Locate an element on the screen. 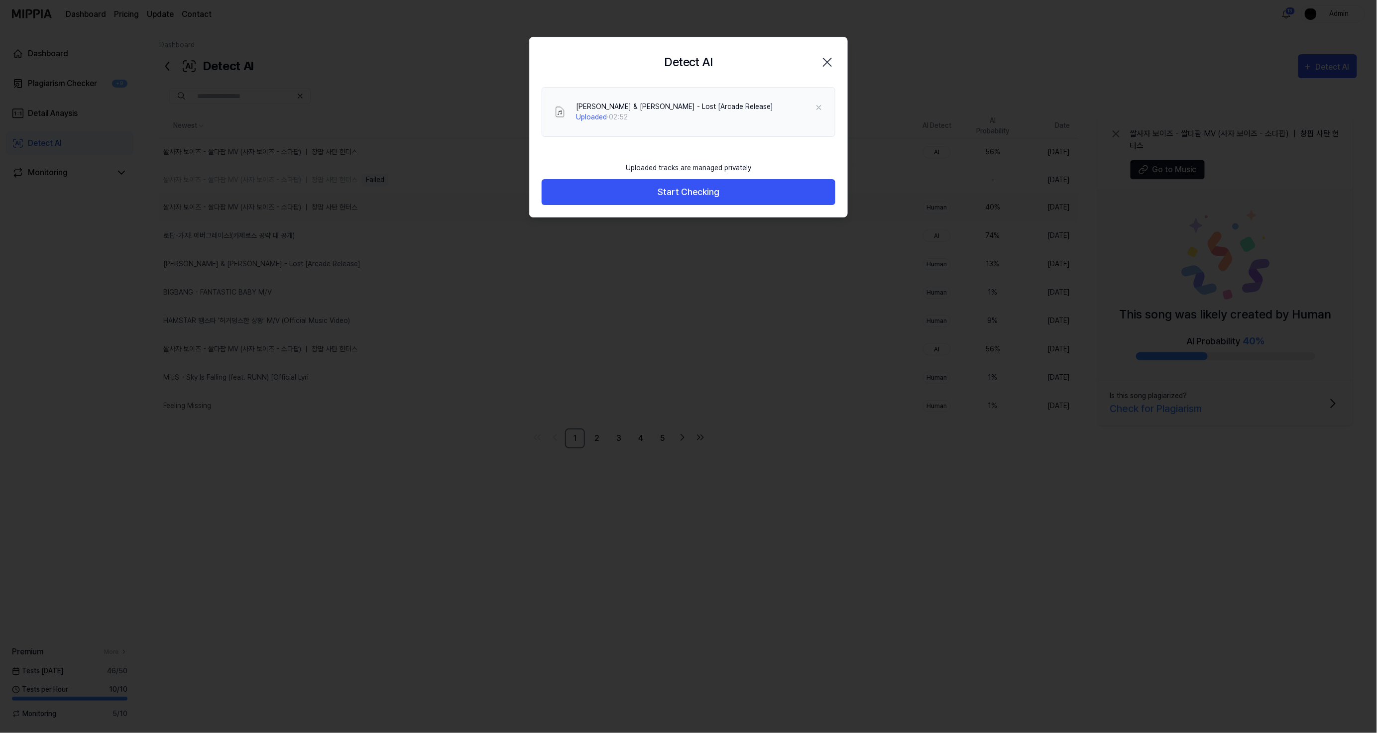 This screenshot has width=1377, height=733. div: · 02:52 is located at coordinates (675, 117).